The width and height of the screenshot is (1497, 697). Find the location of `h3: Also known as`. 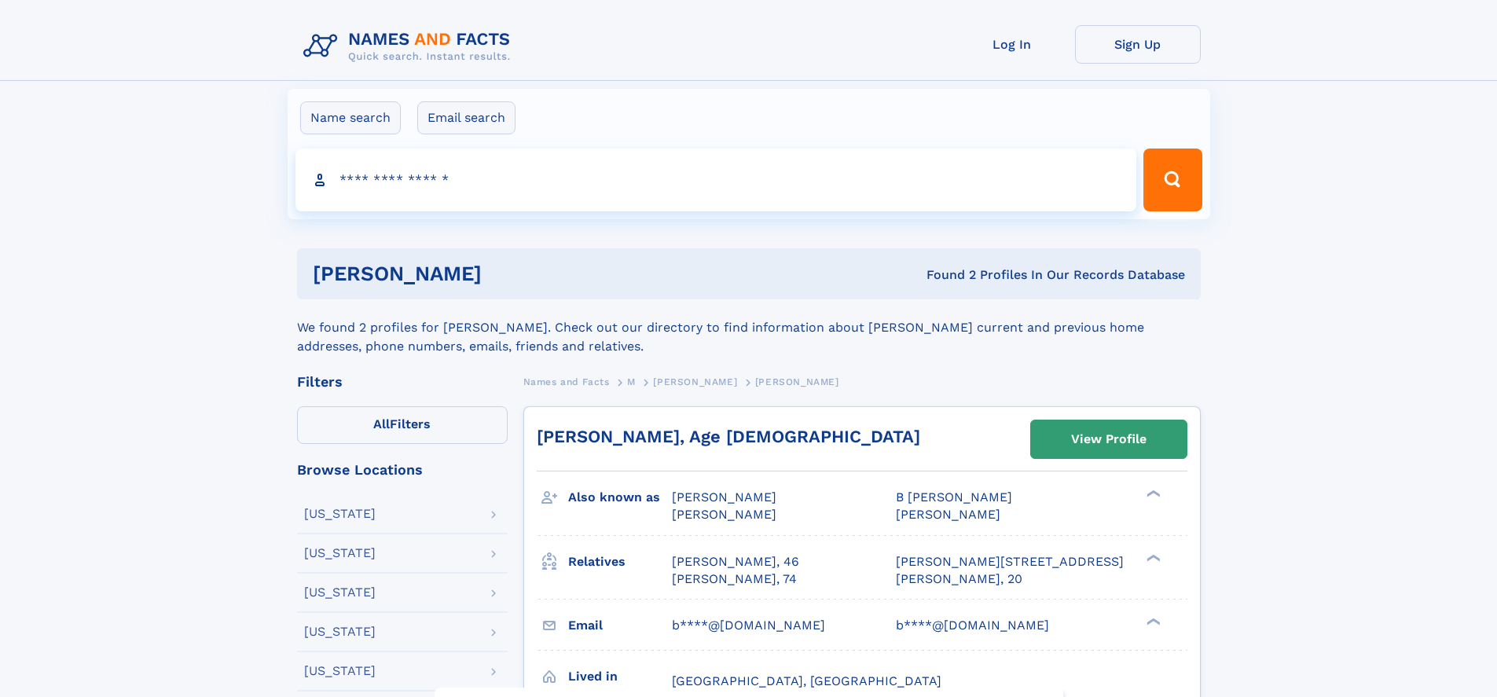

h3: Also known as is located at coordinates (620, 497).